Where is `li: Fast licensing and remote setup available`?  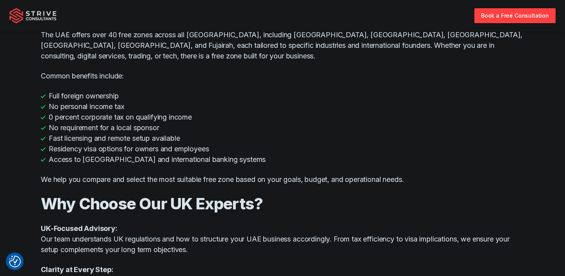 li: Fast licensing and remote setup available is located at coordinates (282, 138).